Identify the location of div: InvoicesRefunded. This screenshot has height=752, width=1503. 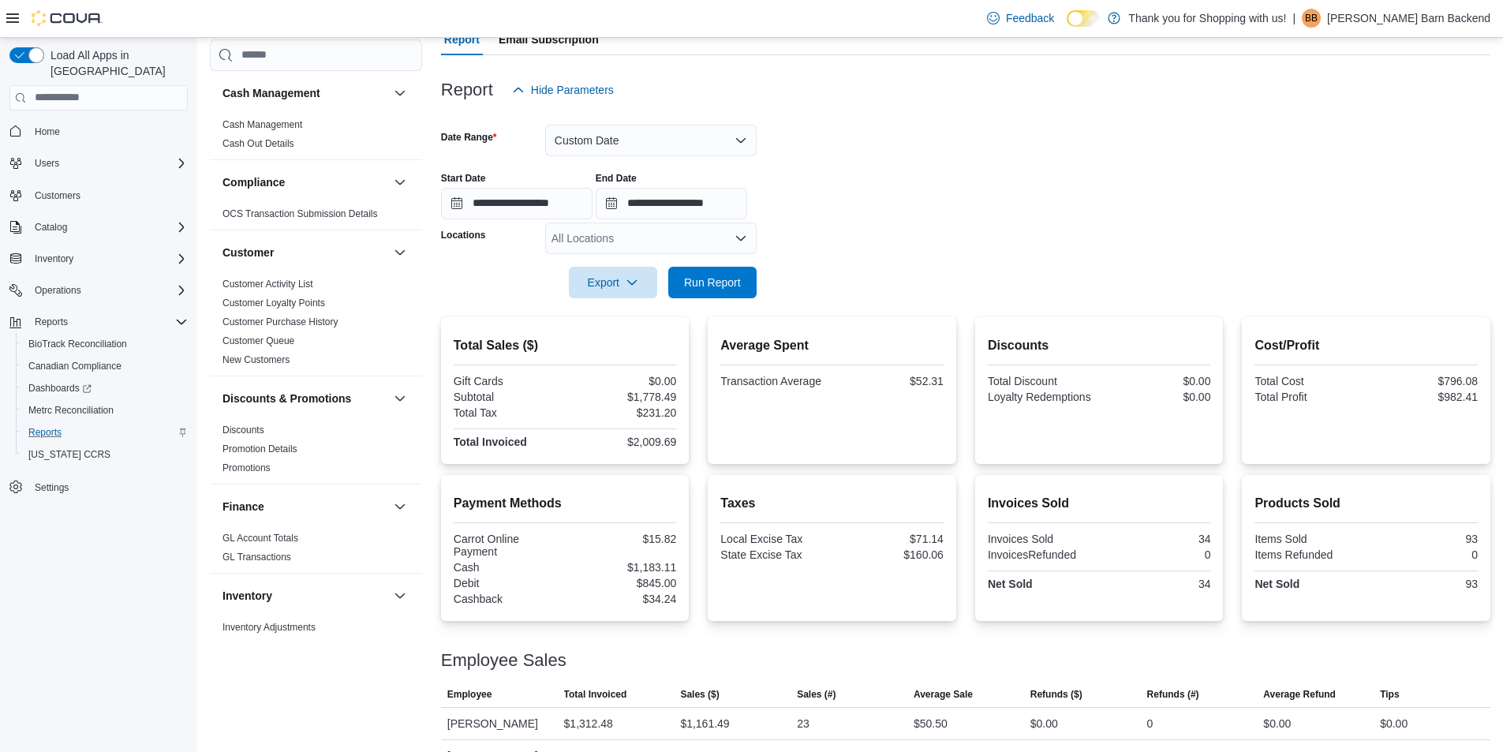
(1042, 555).